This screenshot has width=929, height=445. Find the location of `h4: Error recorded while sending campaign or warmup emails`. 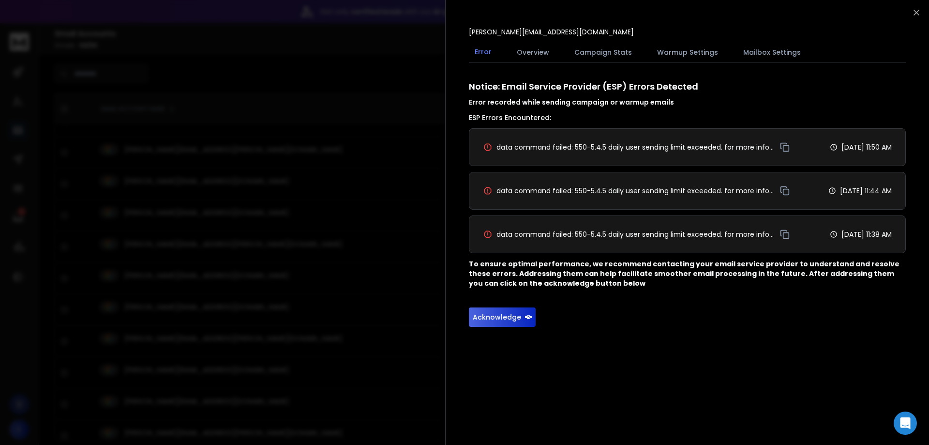

h4: Error recorded while sending campaign or warmup emails is located at coordinates (687, 102).